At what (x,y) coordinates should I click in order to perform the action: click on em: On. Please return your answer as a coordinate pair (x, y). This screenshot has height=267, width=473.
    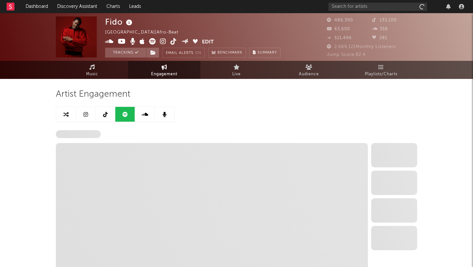
    Looking at the image, I should click on (198, 53).